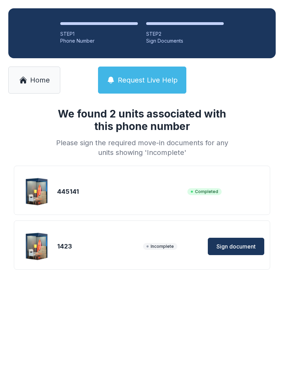 This screenshot has height=392, width=284. What do you see at coordinates (205, 192) in the screenshot?
I see `span: Completed` at bounding box center [205, 192].